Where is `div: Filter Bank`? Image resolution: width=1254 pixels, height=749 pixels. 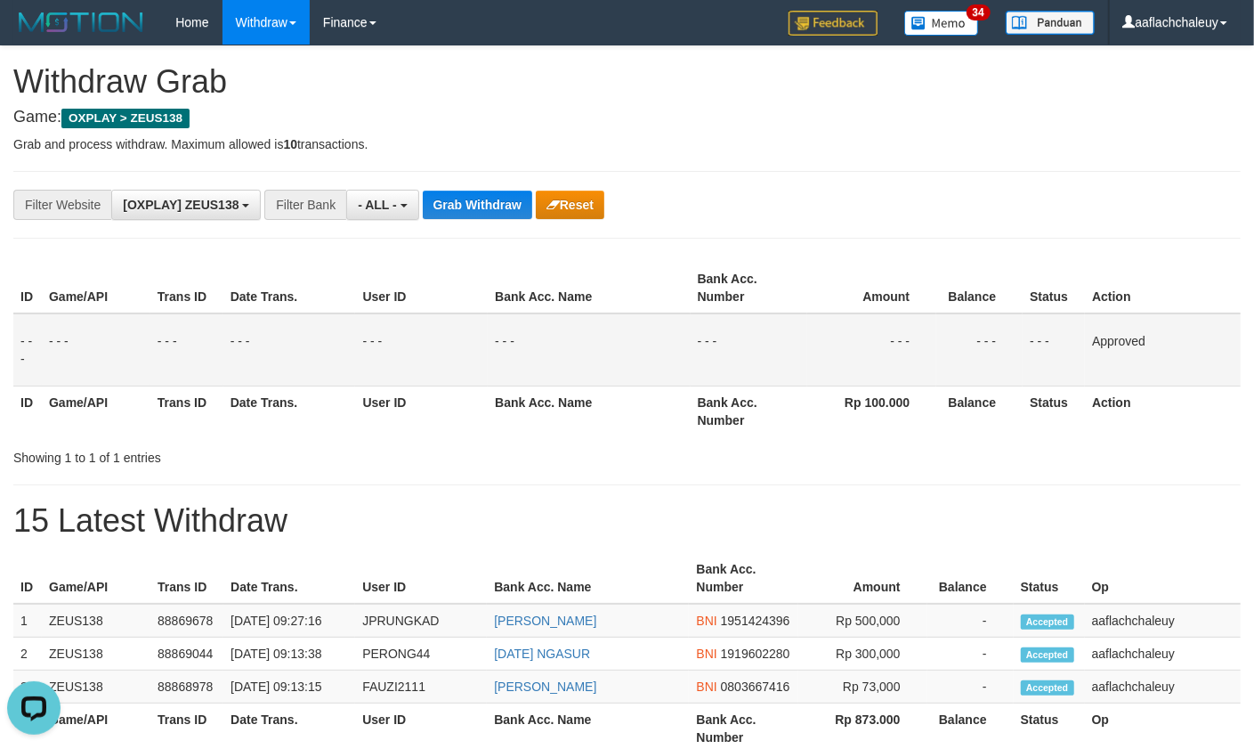 div: Filter Bank is located at coordinates (305, 205).